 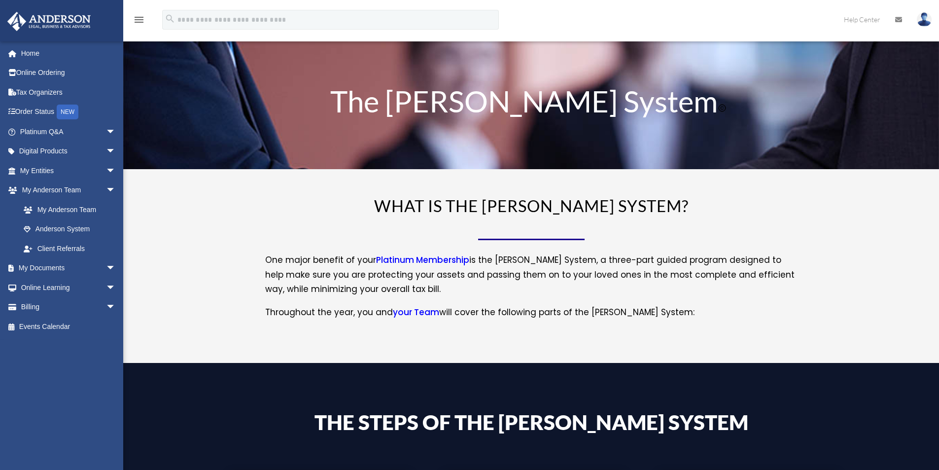 I want to click on a: My Entitiesarrow_drop_down, so click(x=68, y=170).